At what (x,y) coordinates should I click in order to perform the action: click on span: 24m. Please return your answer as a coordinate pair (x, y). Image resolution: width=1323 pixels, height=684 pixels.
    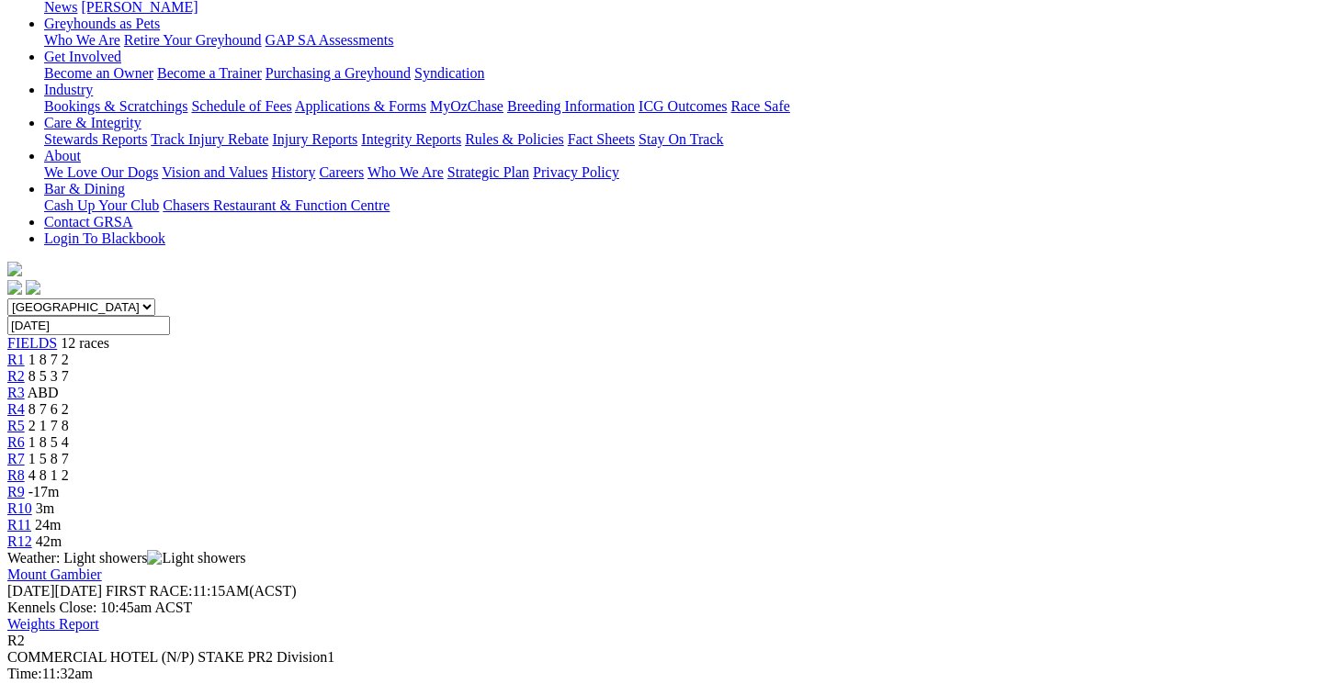
    Looking at the image, I should click on (48, 525).